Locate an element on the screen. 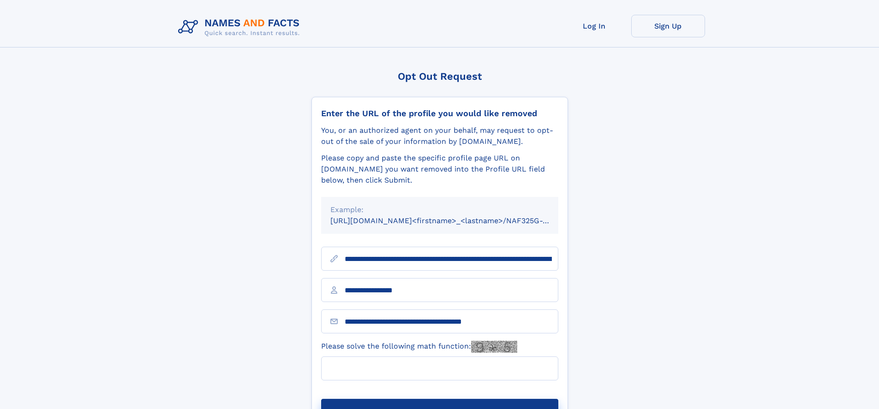  div: You, or an authorized agent on your behalf, may request to opt-out of the sale of your informatio... is located at coordinates (440, 136).